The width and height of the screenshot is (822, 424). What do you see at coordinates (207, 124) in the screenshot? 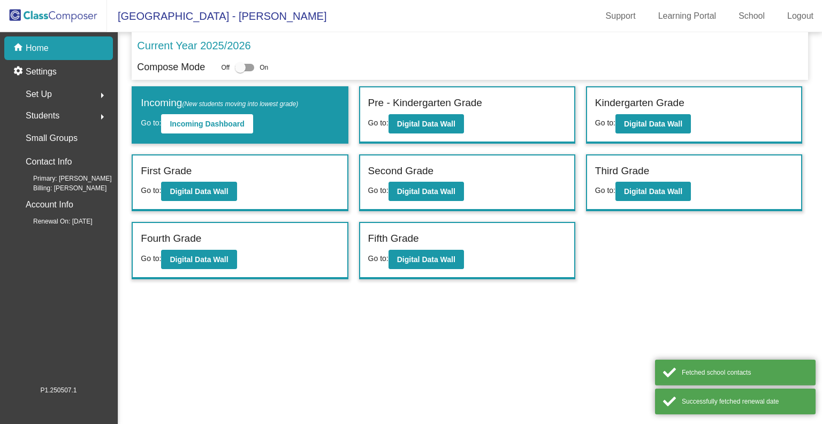
I see `button: Incoming Dashboard` at bounding box center [207, 124].